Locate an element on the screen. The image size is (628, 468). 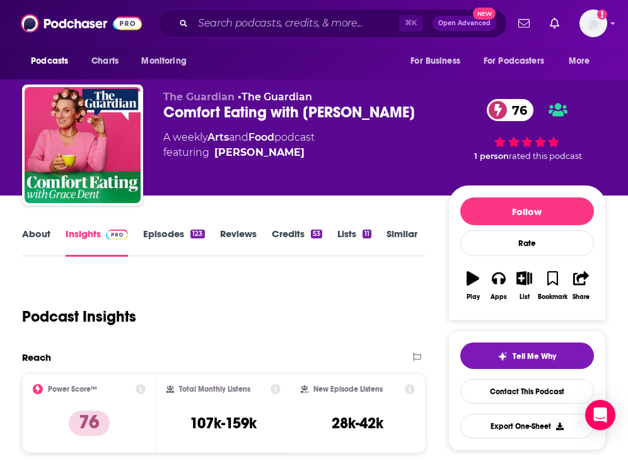
h3: 107k-159k is located at coordinates (223, 423).